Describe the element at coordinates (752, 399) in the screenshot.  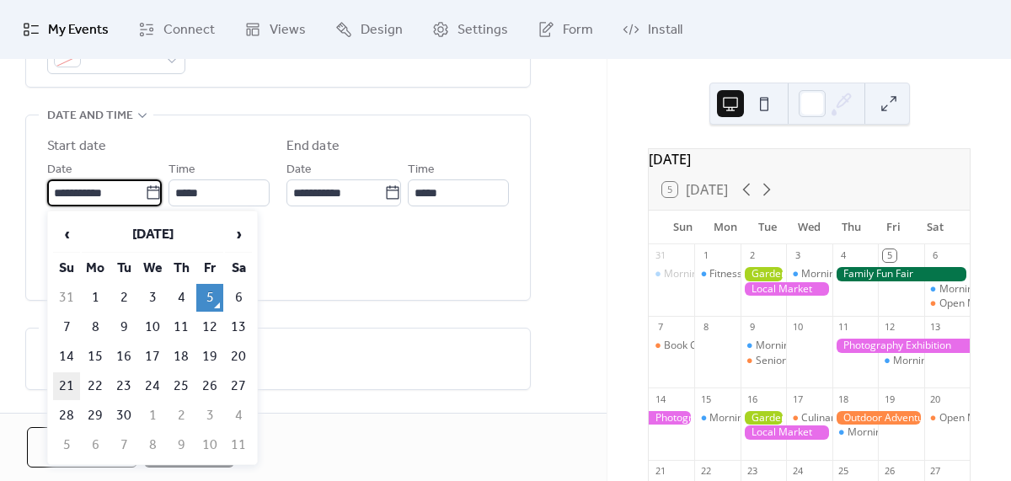
I see `div: 16` at that location.